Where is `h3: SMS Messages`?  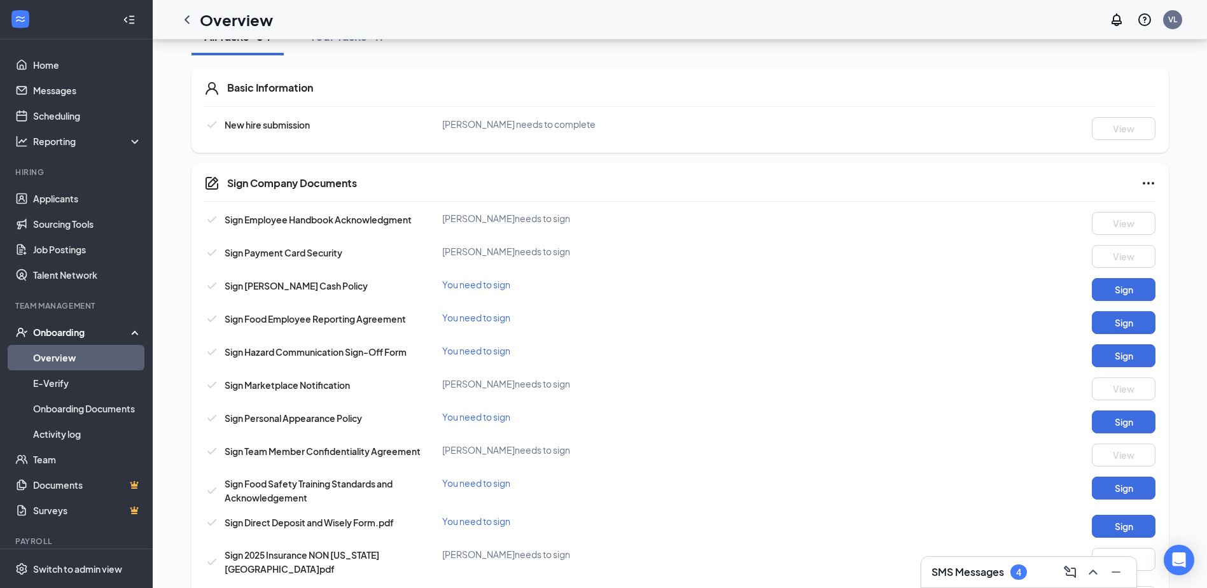 h3: SMS Messages is located at coordinates (968, 572).